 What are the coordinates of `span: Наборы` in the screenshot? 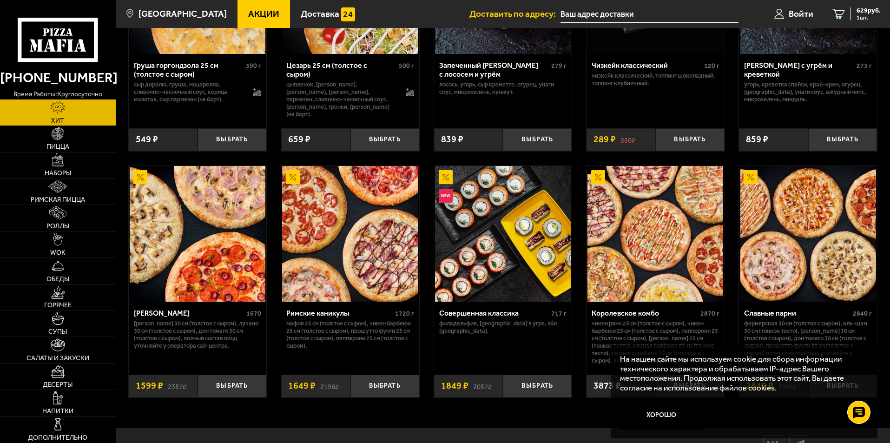 It's located at (58, 173).